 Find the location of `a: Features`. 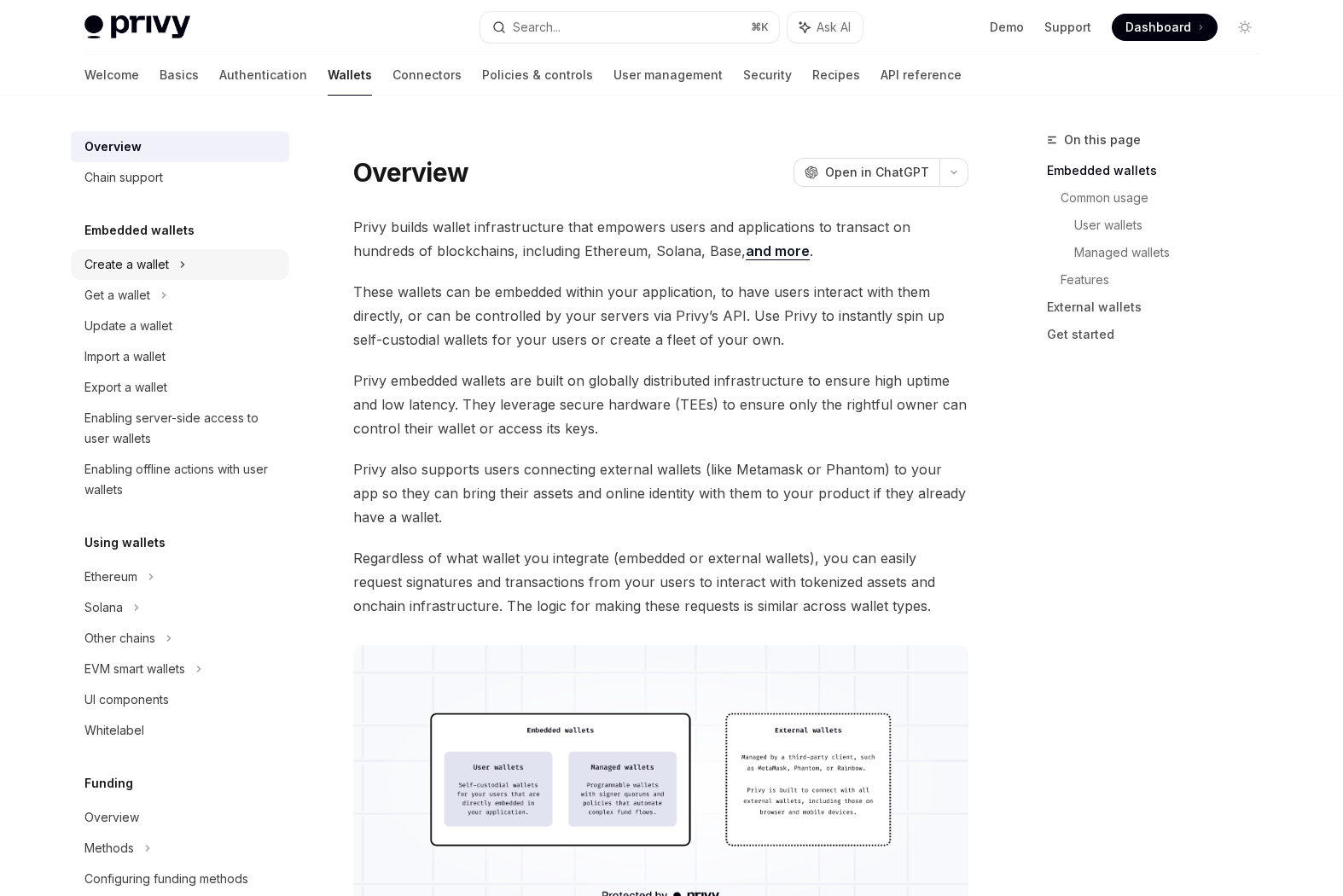

a: Features is located at coordinates (1166, 280).